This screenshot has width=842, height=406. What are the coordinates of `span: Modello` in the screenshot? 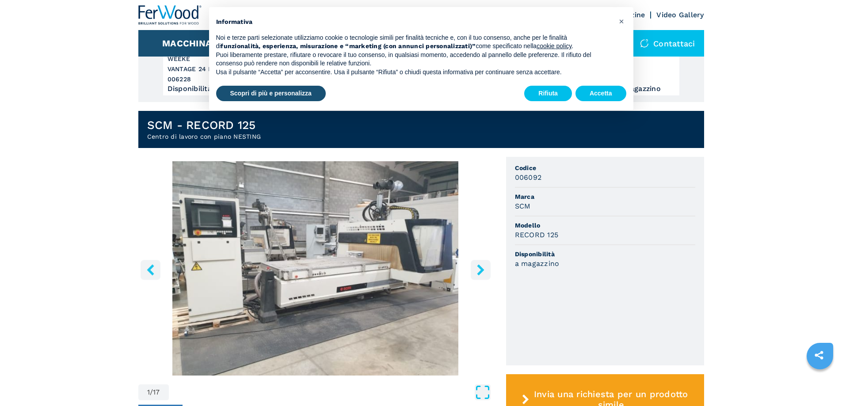 It's located at (605, 226).